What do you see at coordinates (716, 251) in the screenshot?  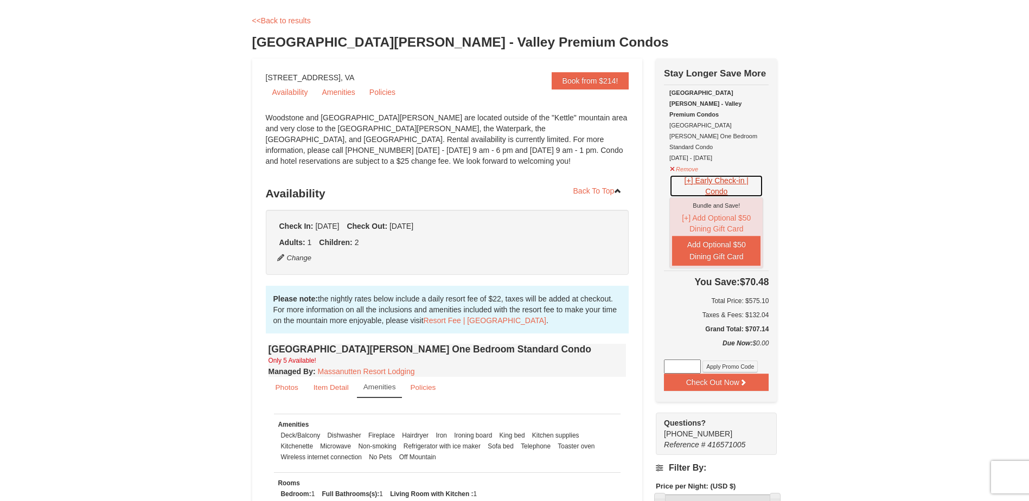 I see `button: Add Optional $50 Dining Gift Card` at bounding box center [716, 251].